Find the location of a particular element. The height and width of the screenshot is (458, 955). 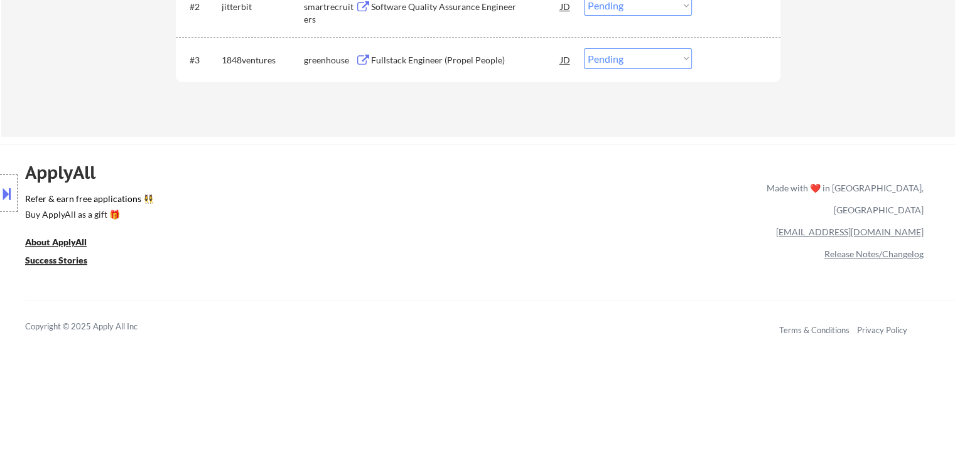

div: Software Quality Assurance Engineer is located at coordinates (466, 7).